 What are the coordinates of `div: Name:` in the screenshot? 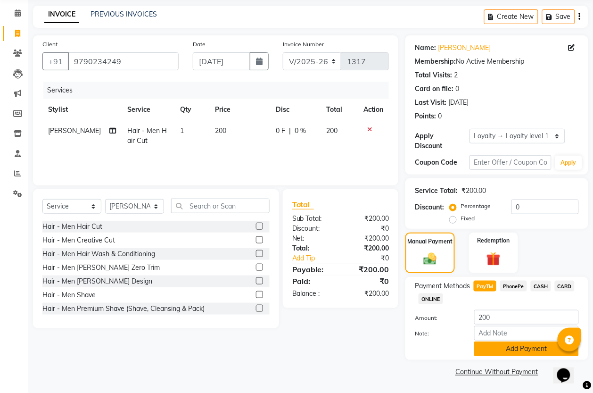 It's located at (425, 48).